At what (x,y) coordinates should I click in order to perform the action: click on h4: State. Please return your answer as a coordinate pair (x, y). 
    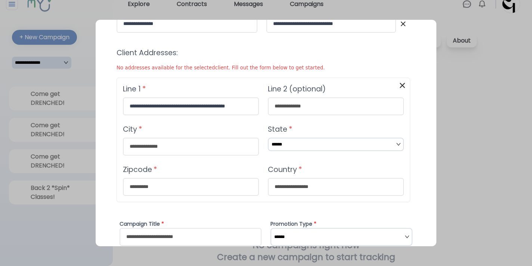
    Looking at the image, I should click on (336, 130).